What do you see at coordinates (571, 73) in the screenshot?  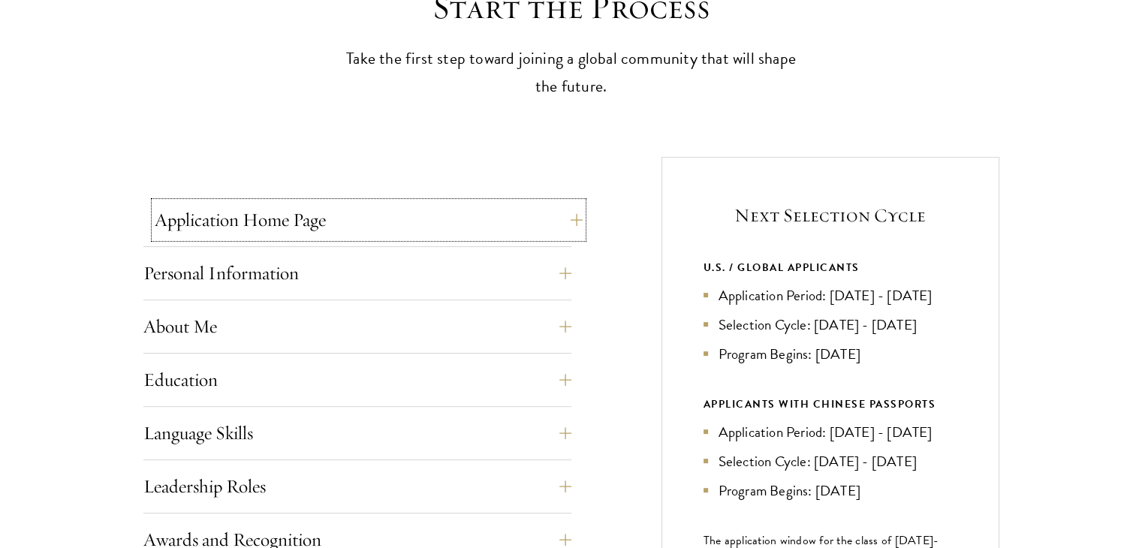 I see `p: Take the first step toward joining a global community that will shape the future.` at bounding box center [571, 73].